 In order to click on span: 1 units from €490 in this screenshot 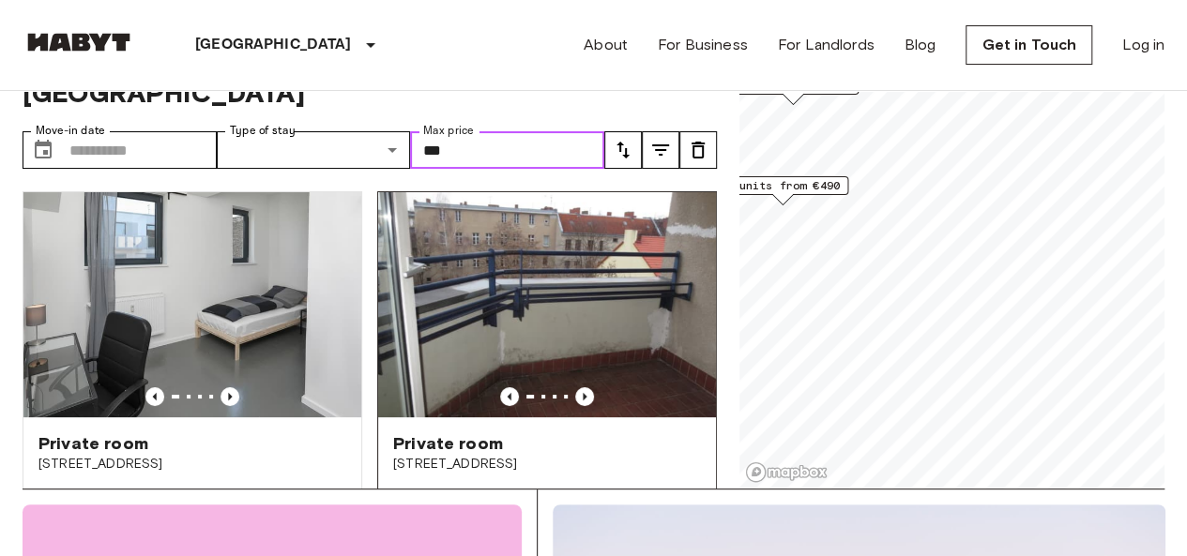, I will do `click(782, 186)`.